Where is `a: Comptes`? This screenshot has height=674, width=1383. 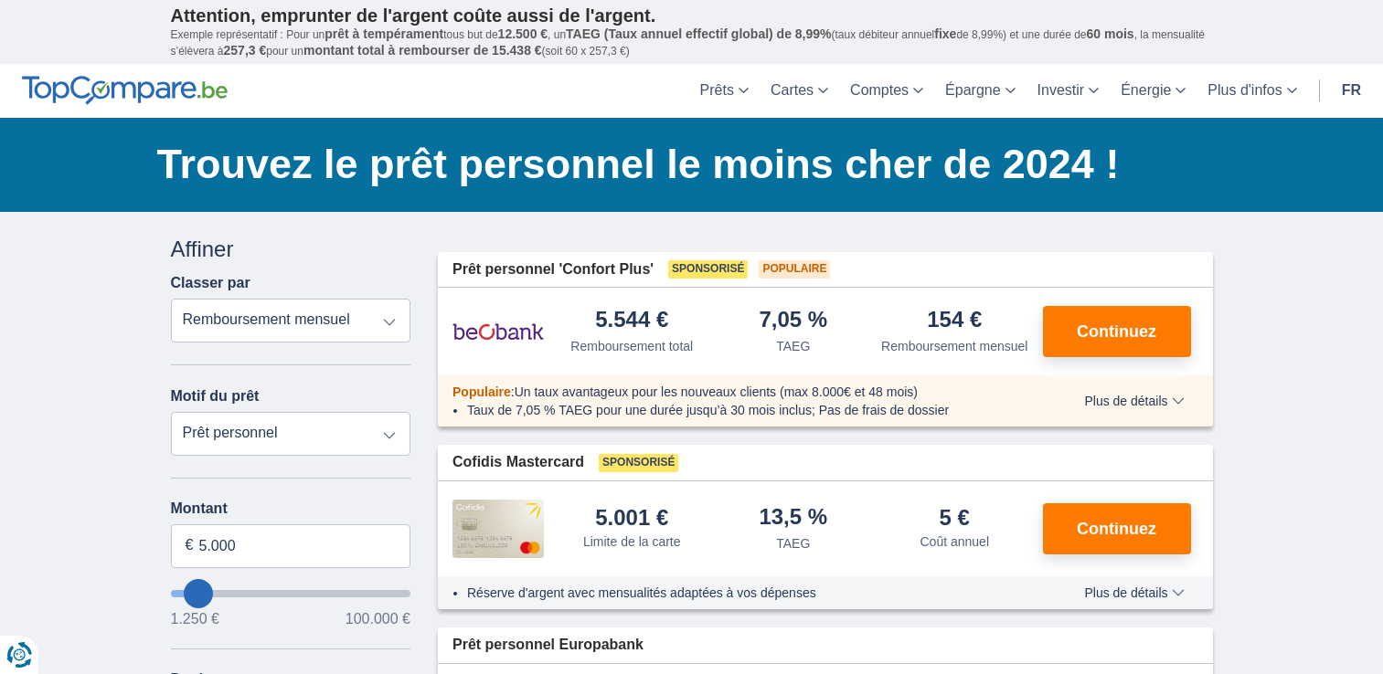 a: Comptes is located at coordinates (887, 90).